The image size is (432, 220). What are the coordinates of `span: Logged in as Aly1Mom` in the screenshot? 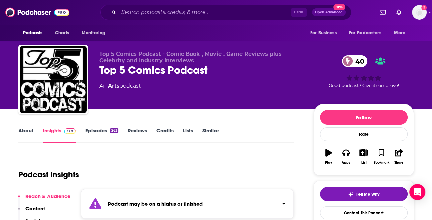 It's located at (419, 12).